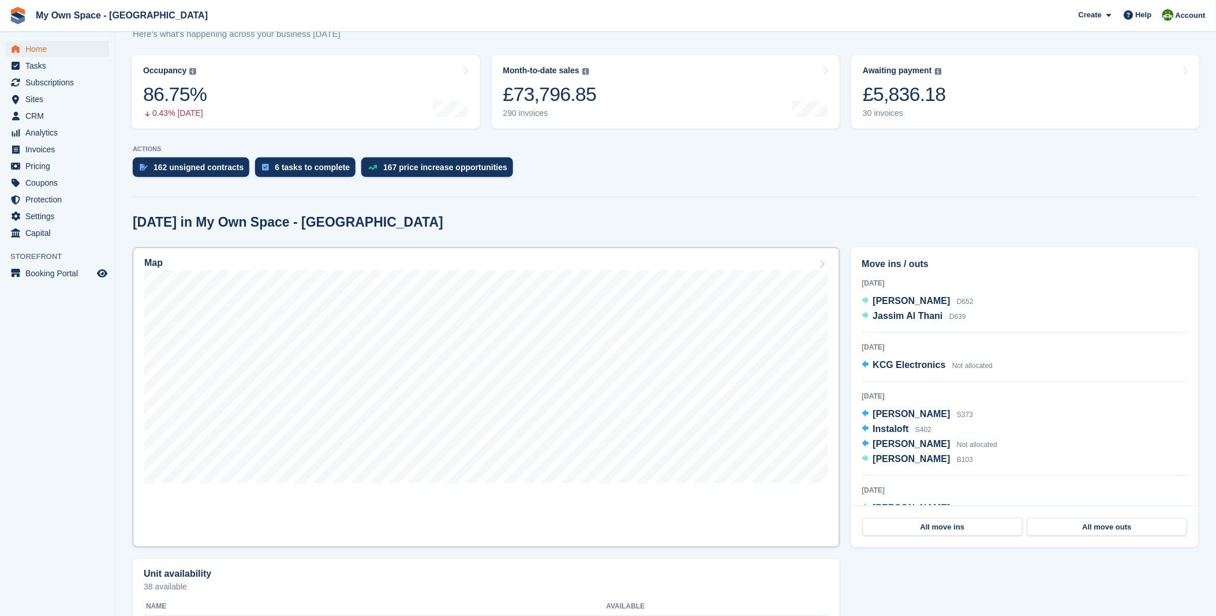  Describe the element at coordinates (265, 167) in the screenshot. I see `img: task-75834270c22a3079a89374b754ae025e5fb1db73e45f91037f5363f120a921f8.svg` at that location.